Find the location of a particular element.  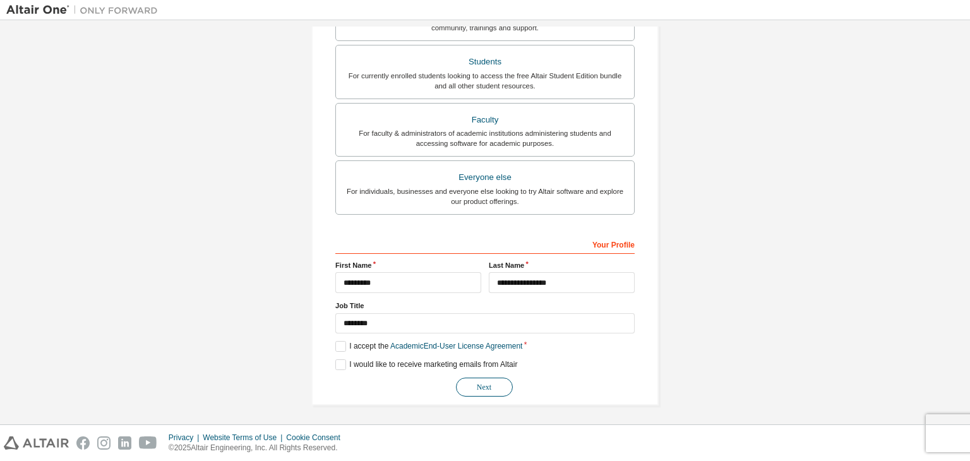

img: Altair One is located at coordinates (85, 10).